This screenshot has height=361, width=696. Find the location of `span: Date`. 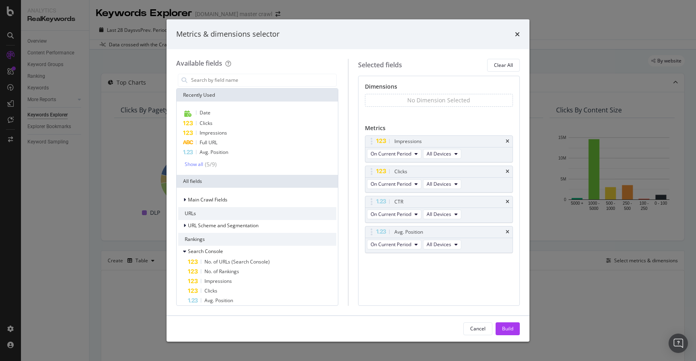

span: Date is located at coordinates (205, 113).